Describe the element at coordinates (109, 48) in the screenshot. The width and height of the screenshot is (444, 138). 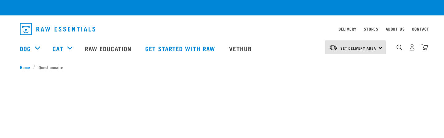
I see `a: Raw Education` at that location.